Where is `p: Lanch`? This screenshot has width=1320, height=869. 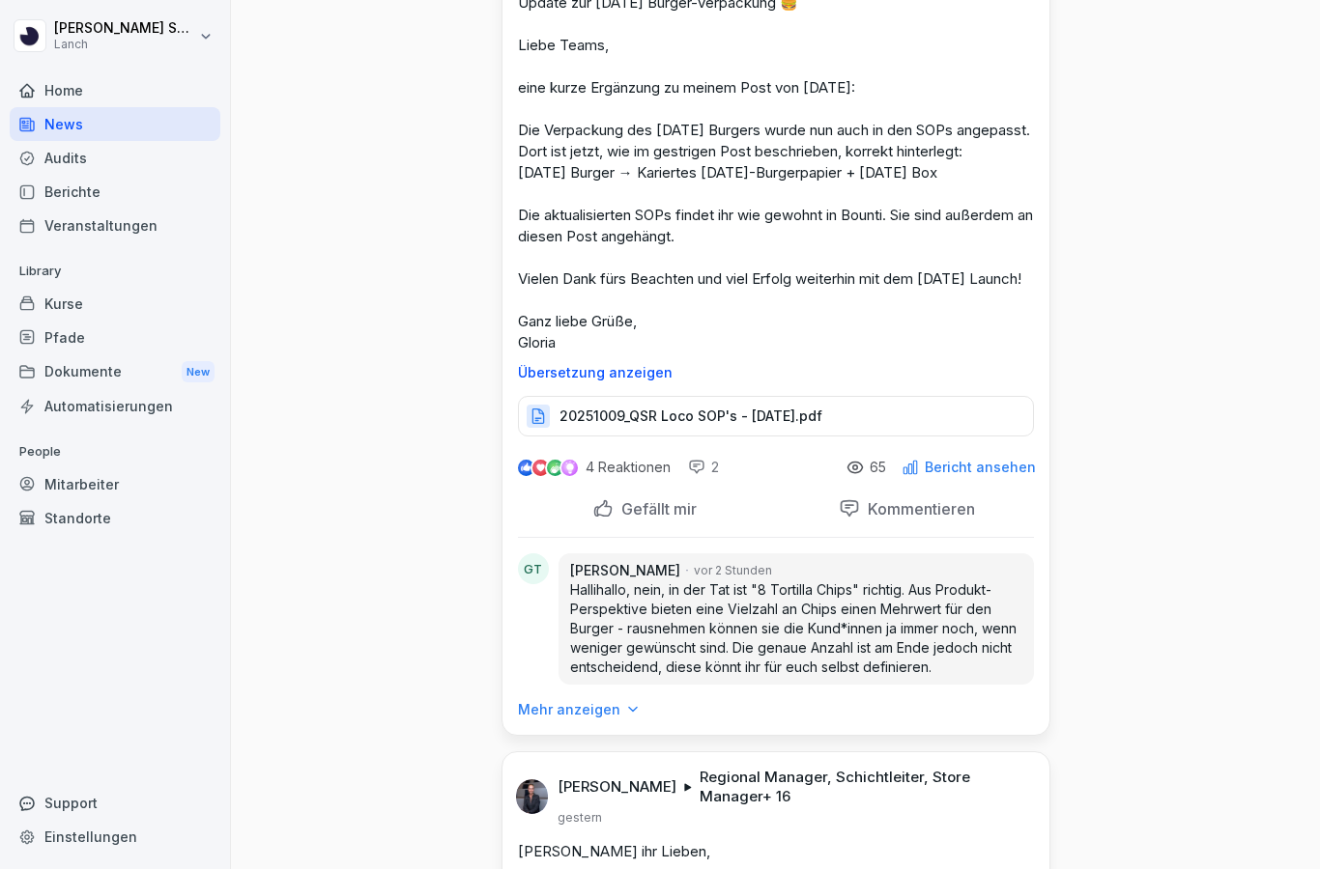 p: Lanch is located at coordinates (125, 44).